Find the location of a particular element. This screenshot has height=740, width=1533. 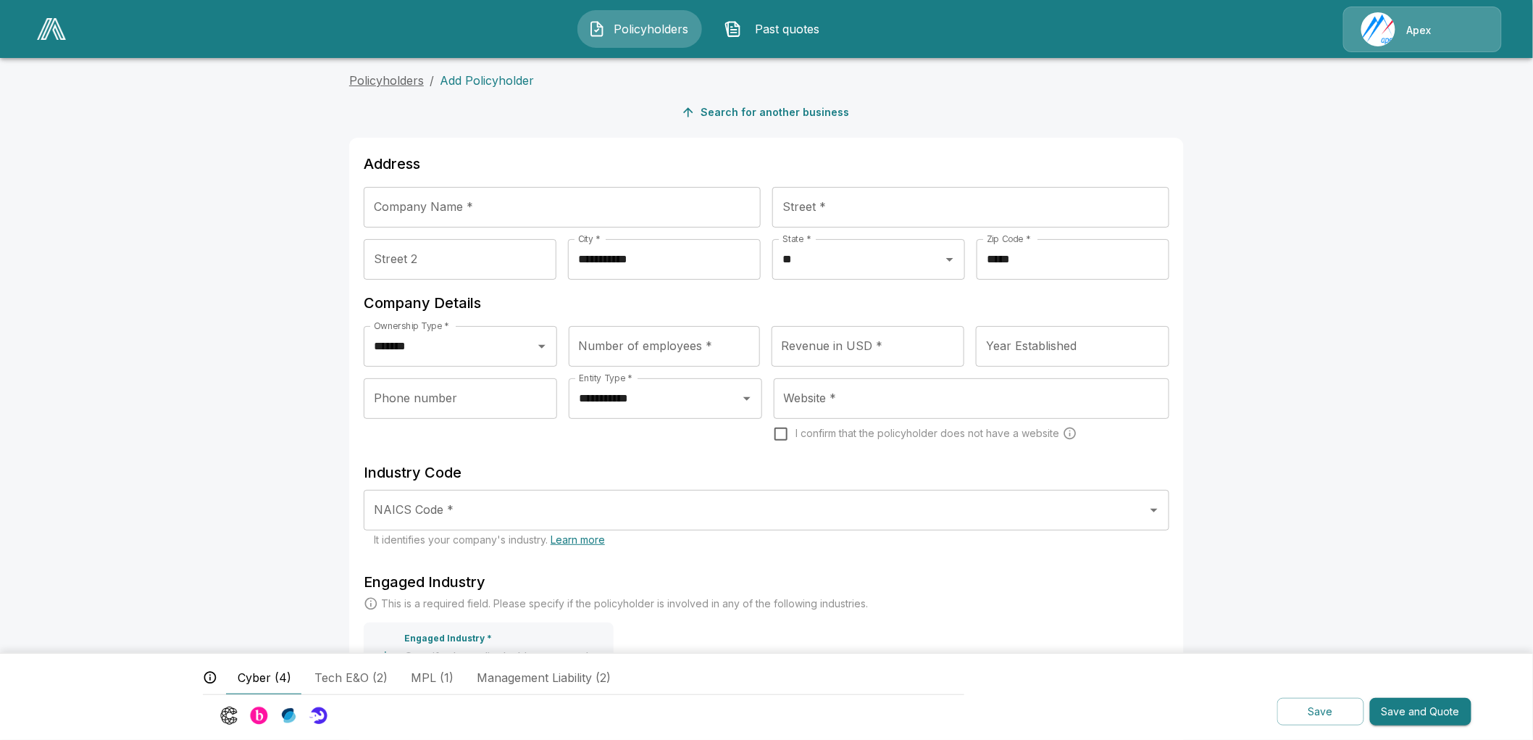

a: Learn more is located at coordinates (577, 539).